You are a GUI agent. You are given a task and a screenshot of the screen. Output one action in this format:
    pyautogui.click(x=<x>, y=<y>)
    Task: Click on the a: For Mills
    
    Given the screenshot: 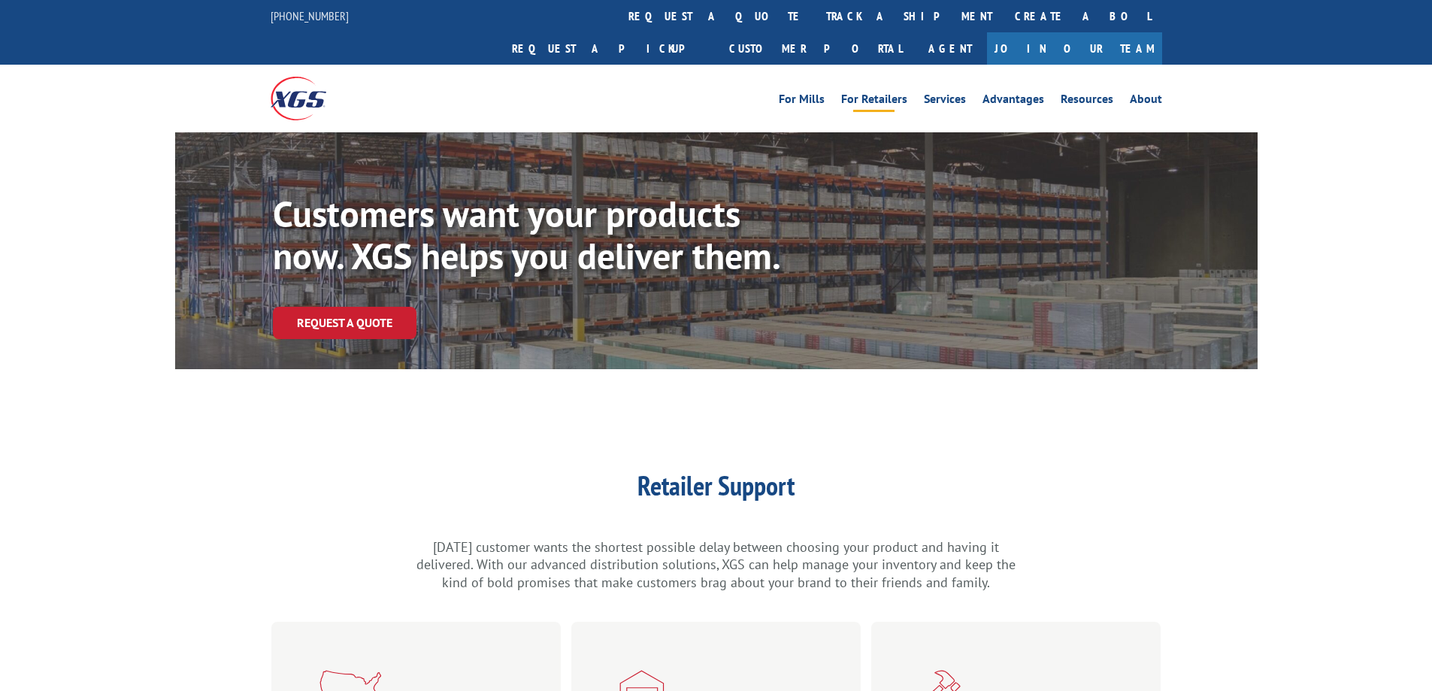 What is the action you would take?
    pyautogui.click(x=801, y=101)
    